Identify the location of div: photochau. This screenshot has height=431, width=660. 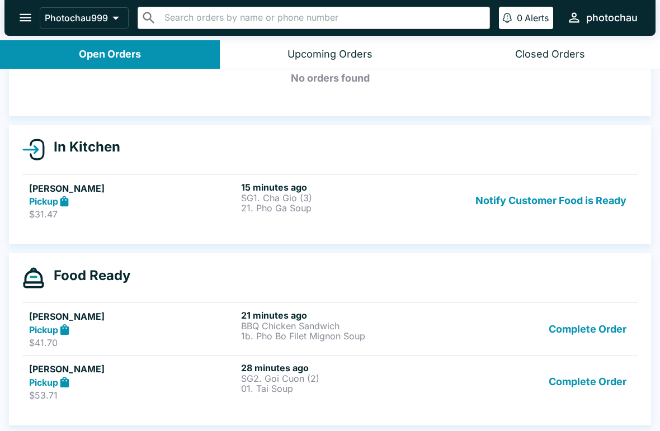
(612, 18).